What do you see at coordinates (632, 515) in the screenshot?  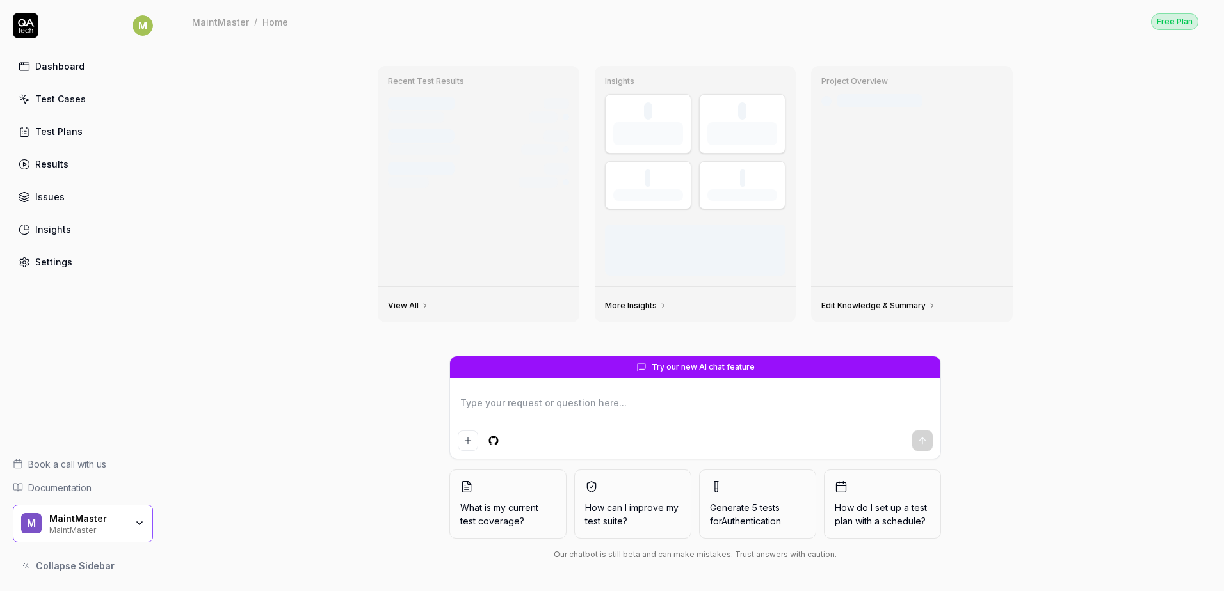 I see `span: How can I improve my test suite?` at bounding box center [632, 515].